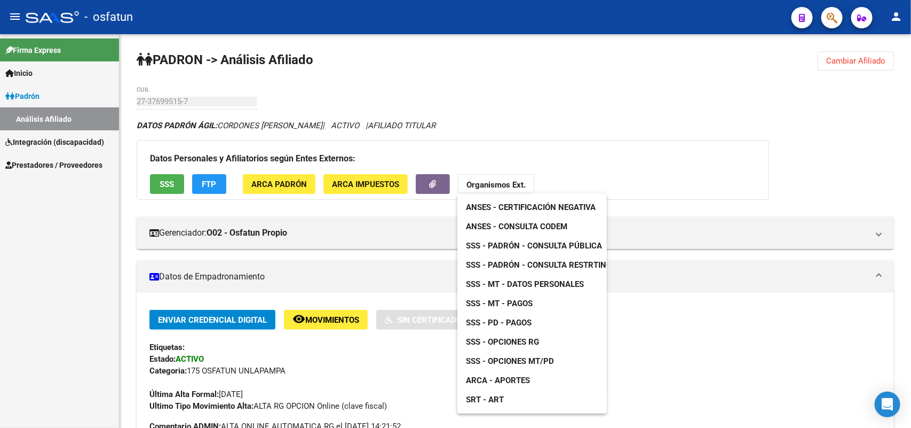  I want to click on span: SSS - Padrón - Consulta Restrtingida, so click(545, 265).